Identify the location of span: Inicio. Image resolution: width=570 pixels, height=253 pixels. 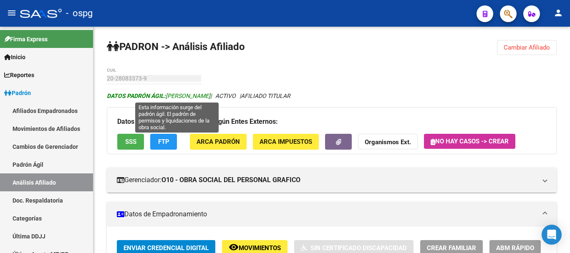
(15, 57).